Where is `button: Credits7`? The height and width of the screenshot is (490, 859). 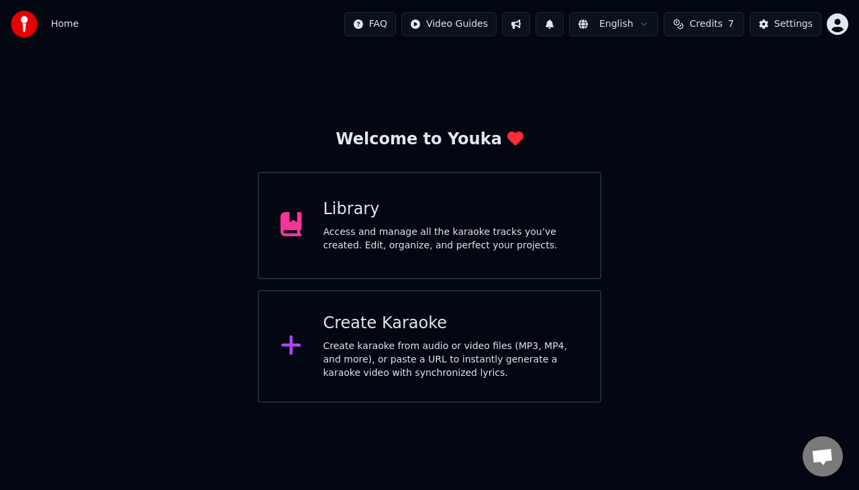 button: Credits7 is located at coordinates (704, 24).